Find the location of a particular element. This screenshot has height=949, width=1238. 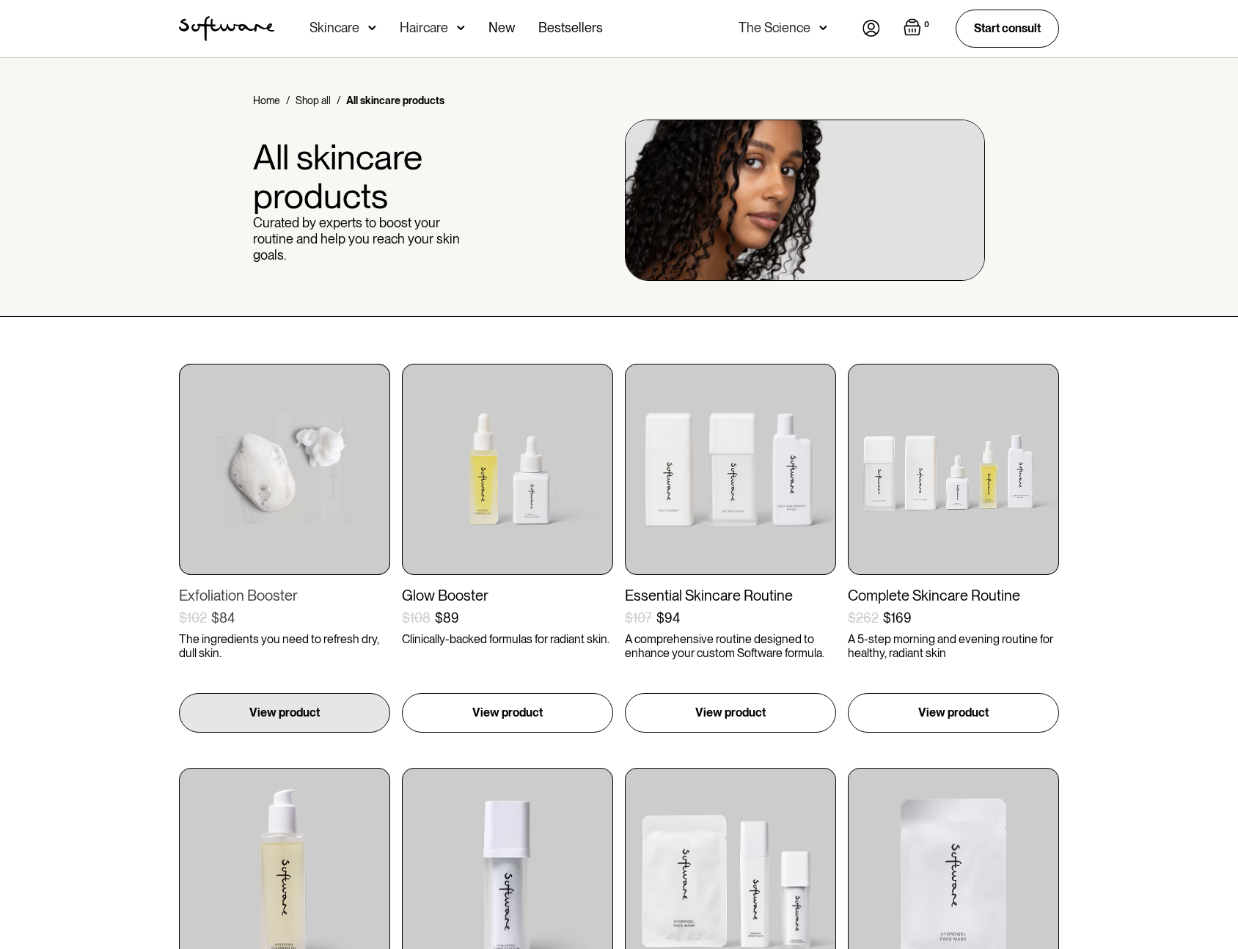

div: $169 is located at coordinates (897, 618).